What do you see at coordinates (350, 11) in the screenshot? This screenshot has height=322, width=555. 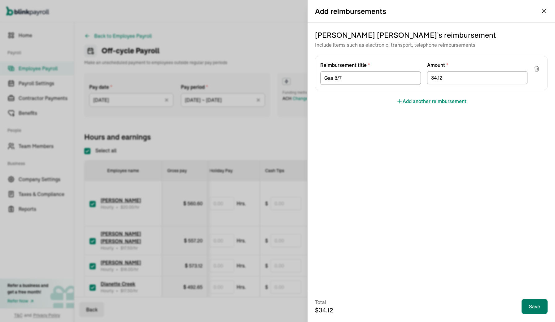 I see `h2: Add reimbursements` at bounding box center [350, 11].